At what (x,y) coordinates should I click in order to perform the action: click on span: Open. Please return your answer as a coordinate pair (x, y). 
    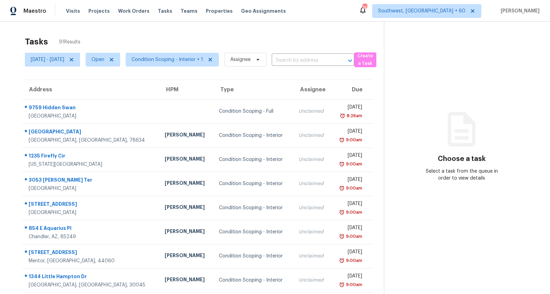
    Looking at the image, I should click on (98, 60).